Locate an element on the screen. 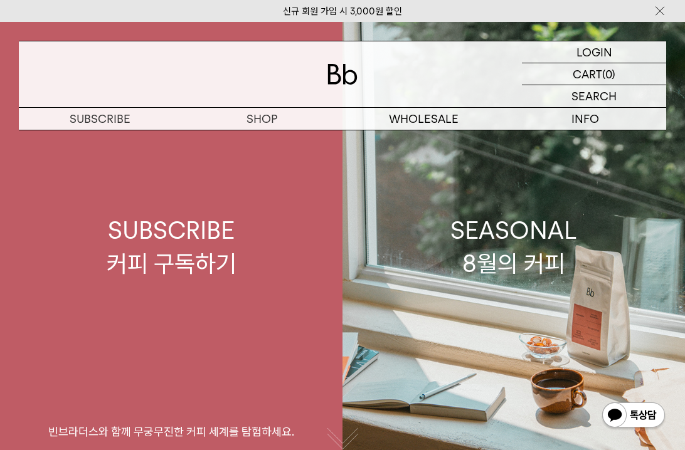 Image resolution: width=685 pixels, height=450 pixels. a: CART (0) is located at coordinates (594, 74).